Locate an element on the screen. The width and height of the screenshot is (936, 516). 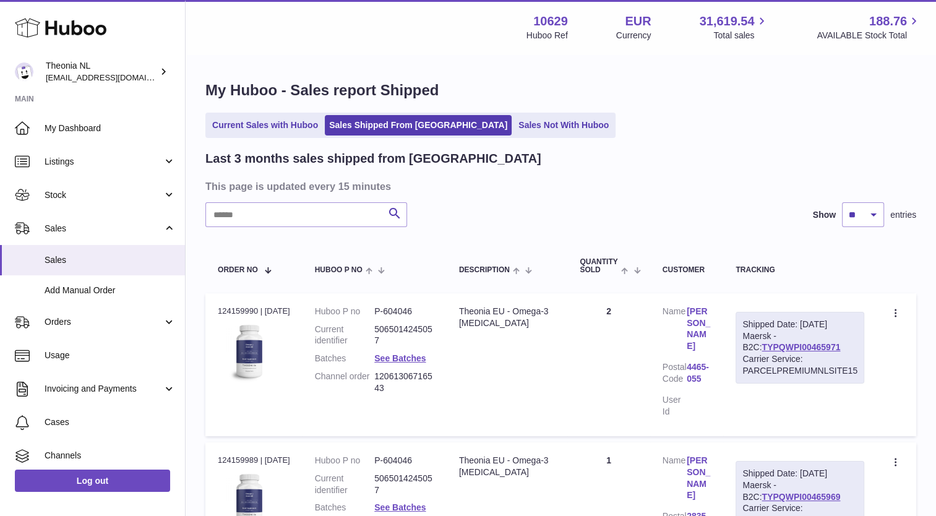
a: Log out is located at coordinates (92, 481).